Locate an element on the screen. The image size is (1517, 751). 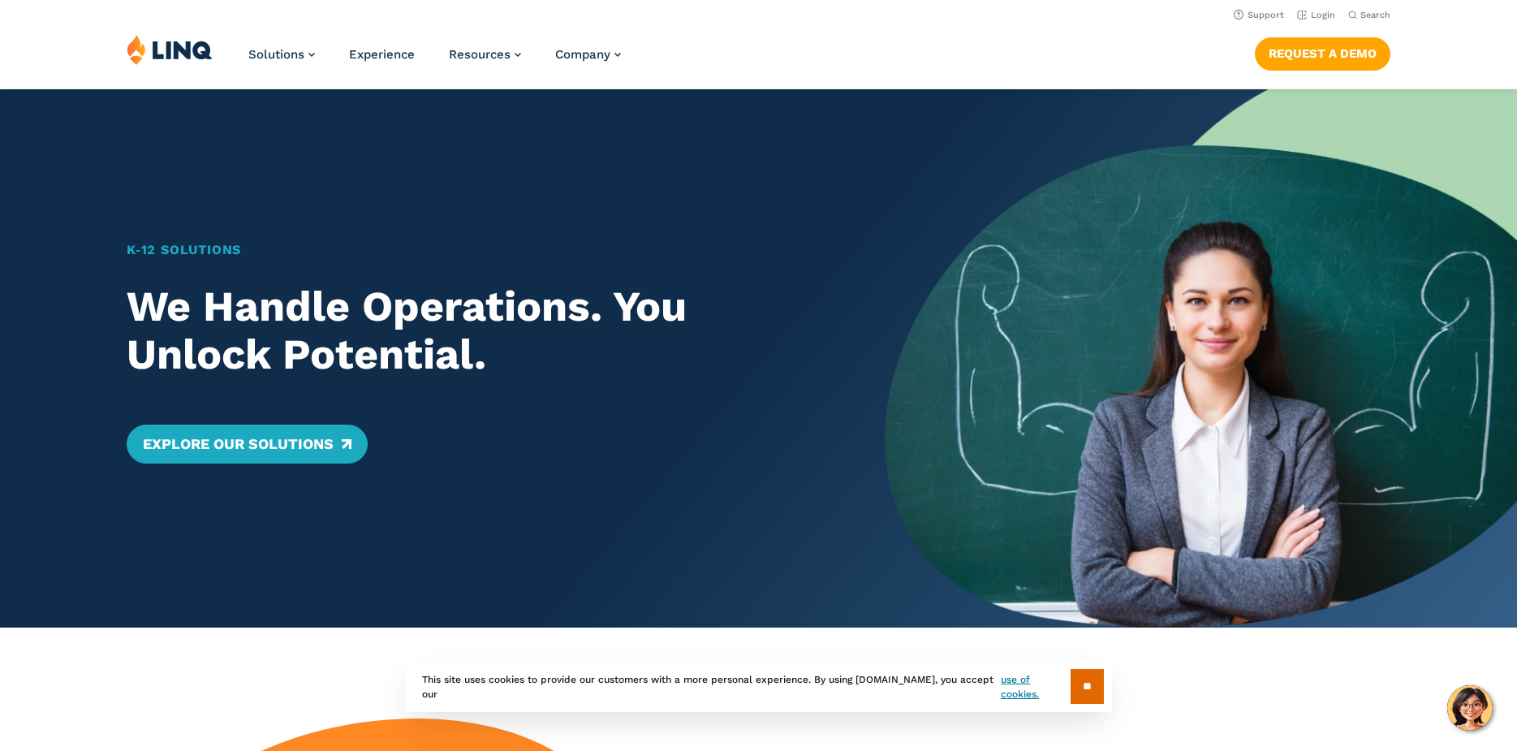
h2: We Handle Operations. You Unlock Potential. is located at coordinates (475, 331).